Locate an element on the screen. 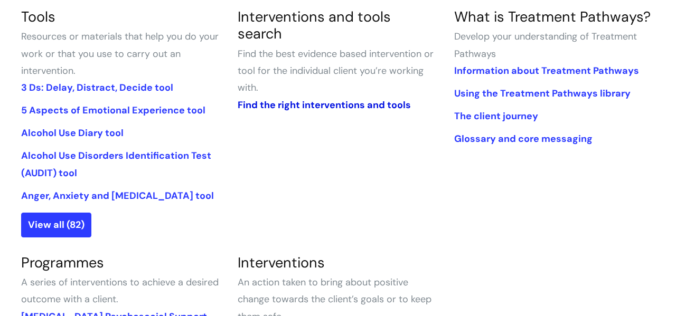 Image resolution: width=676 pixels, height=316 pixels. a: Information about Treatment Pathways is located at coordinates (546, 71).